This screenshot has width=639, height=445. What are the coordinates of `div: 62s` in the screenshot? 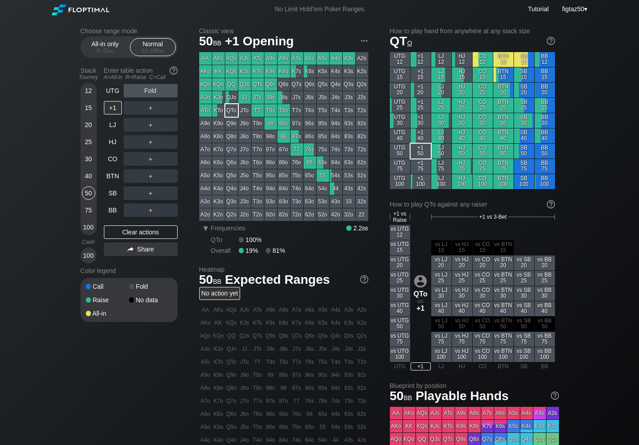 It's located at (362, 163).